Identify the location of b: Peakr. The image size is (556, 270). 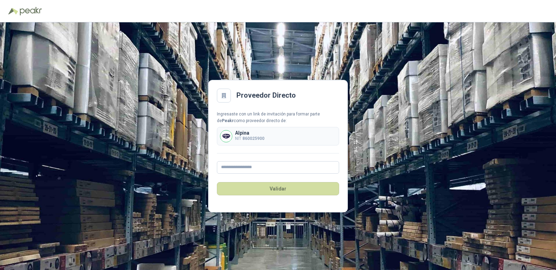
(228, 121).